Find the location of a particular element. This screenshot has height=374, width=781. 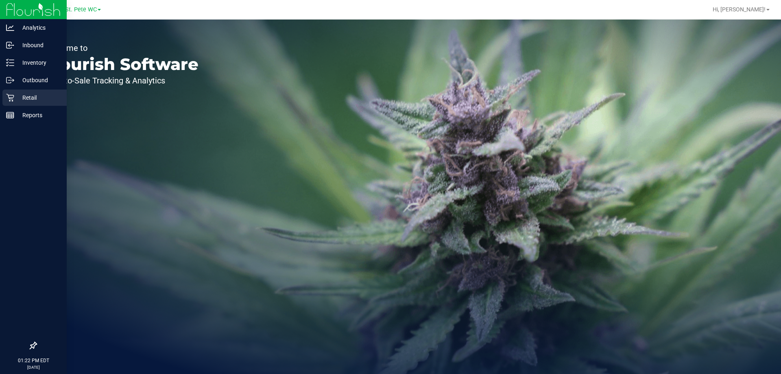

inline-svg: Inventory is located at coordinates (10, 63).